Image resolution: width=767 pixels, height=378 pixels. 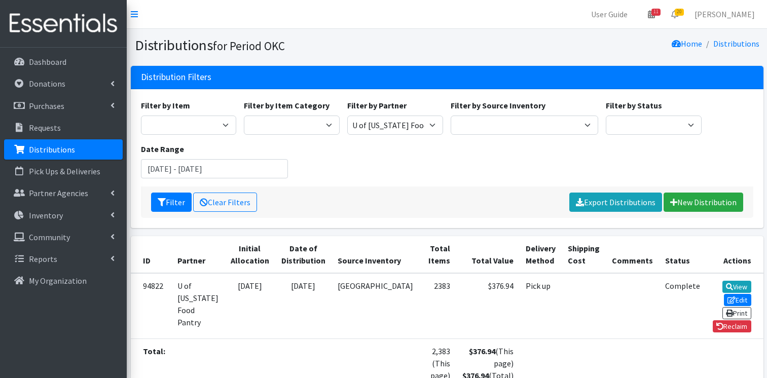 I want to click on img: HumanEssentials, so click(x=63, y=23).